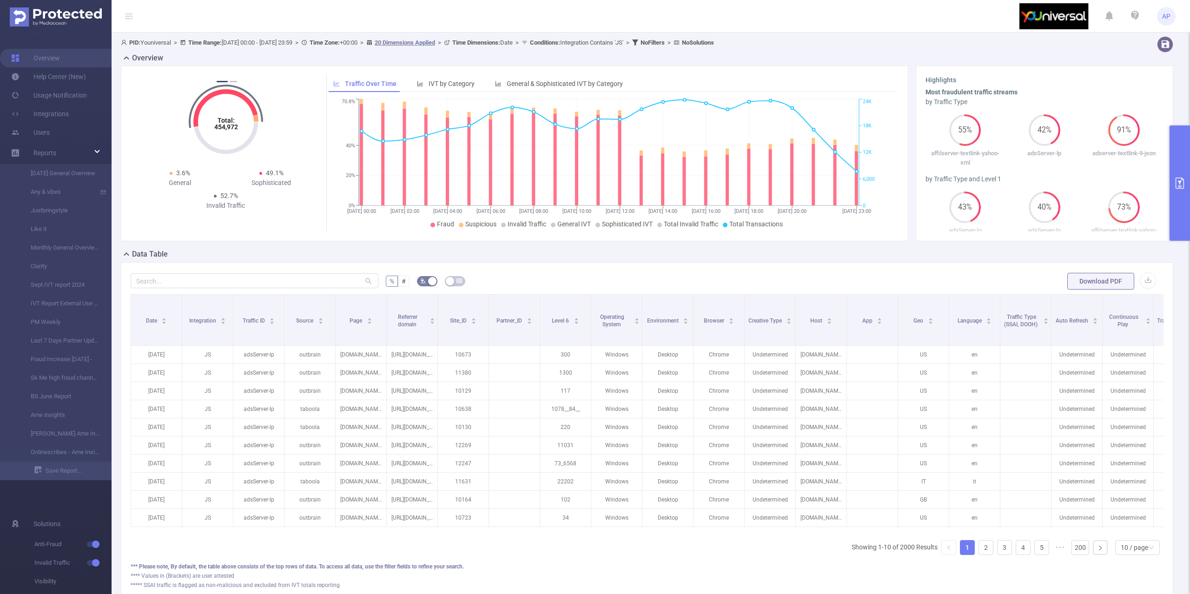 The height and width of the screenshot is (594, 1190). What do you see at coordinates (1023, 548) in the screenshot?
I see `a: 4` at bounding box center [1023, 548].